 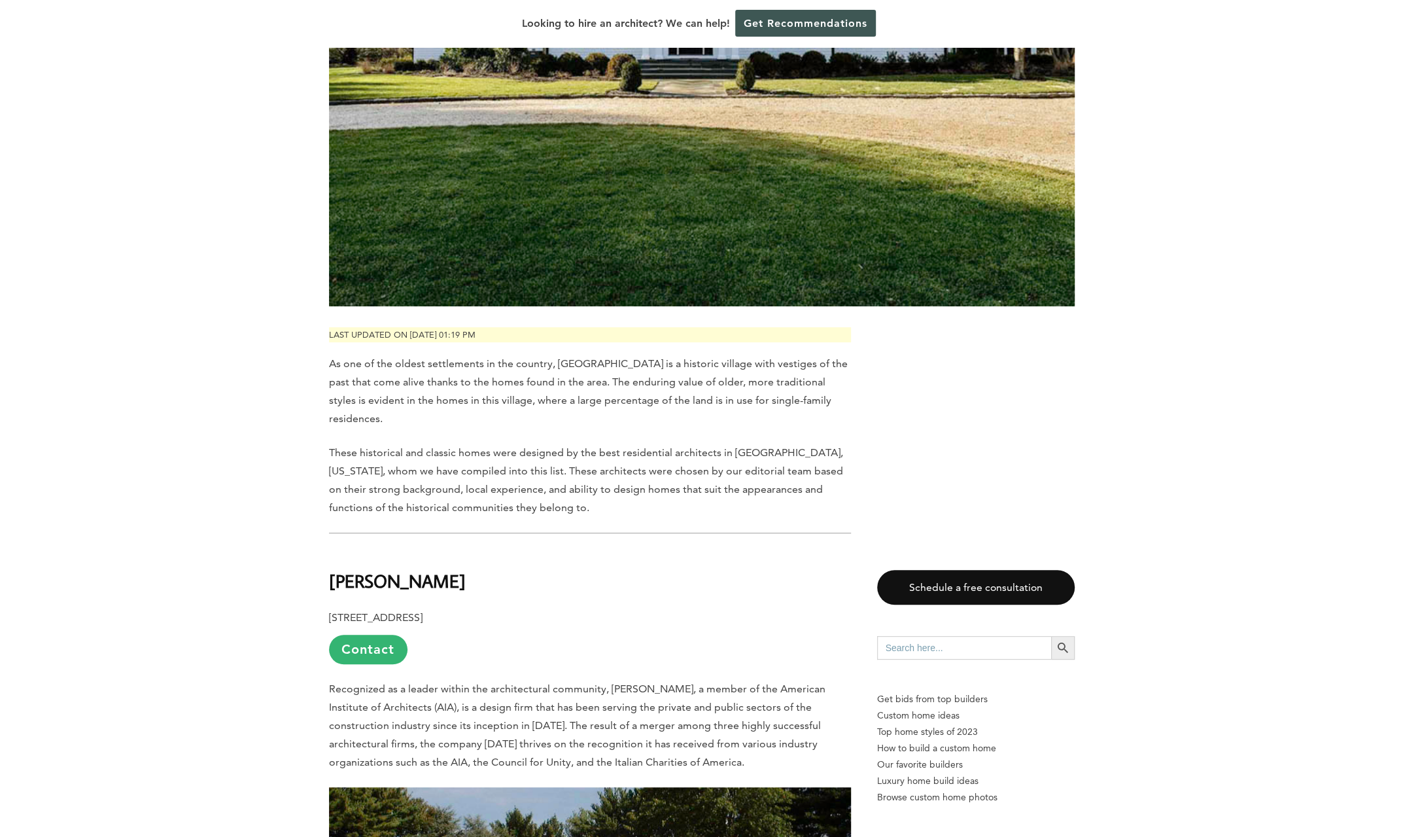 What do you see at coordinates (586, 480) in the screenshot?
I see `span: These historical and classic homes were designed by the best residential architects in [GEOGRAPHI...` at bounding box center [586, 480].